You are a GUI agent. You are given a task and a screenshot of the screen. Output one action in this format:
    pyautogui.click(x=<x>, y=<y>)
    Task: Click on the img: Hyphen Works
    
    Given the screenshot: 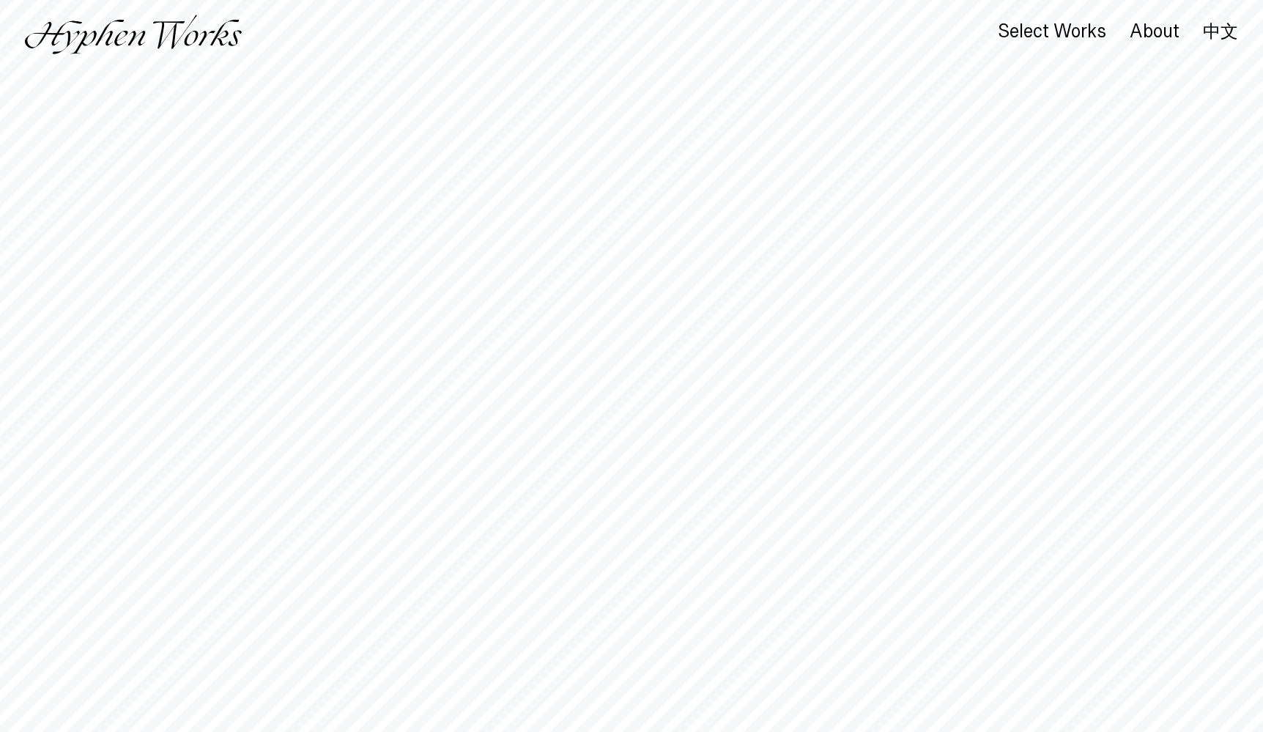 What is the action you would take?
    pyautogui.click(x=133, y=34)
    